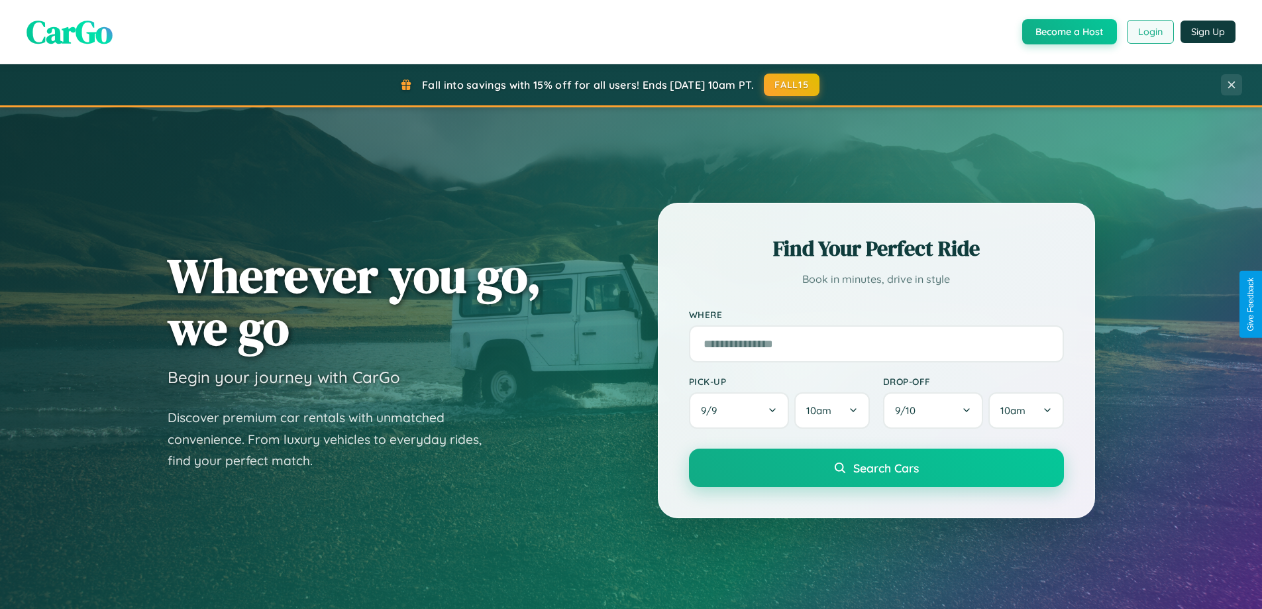 The image size is (1262, 609). What do you see at coordinates (1207, 32) in the screenshot?
I see `button: Sign Up` at bounding box center [1207, 32].